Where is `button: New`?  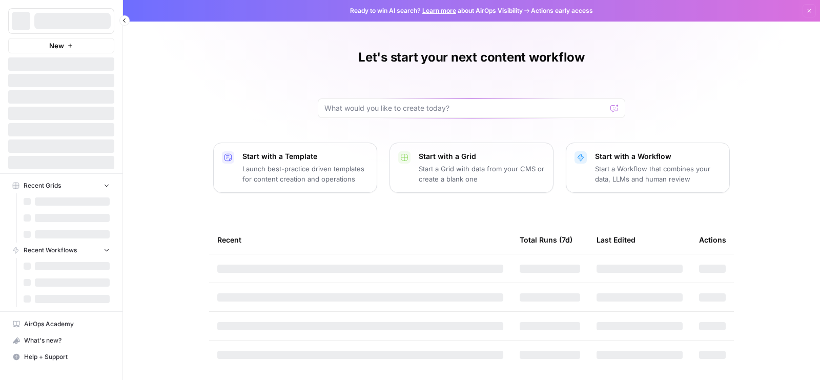 button: New is located at coordinates (61, 46).